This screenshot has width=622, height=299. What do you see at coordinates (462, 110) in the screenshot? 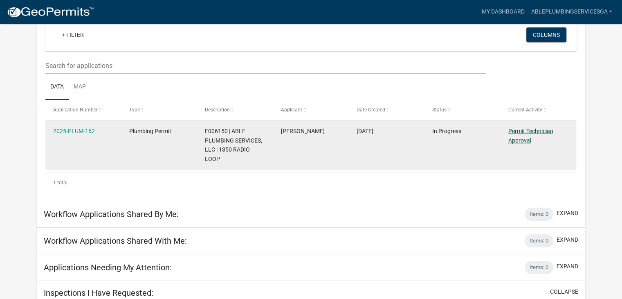
I see `datatable-header-cell: Status` at bounding box center [462, 110].